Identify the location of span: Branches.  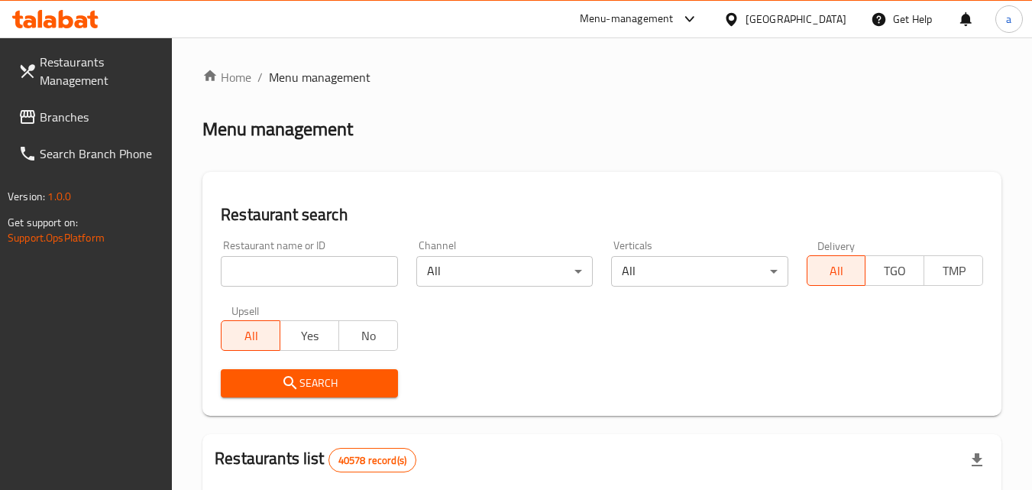
(100, 117).